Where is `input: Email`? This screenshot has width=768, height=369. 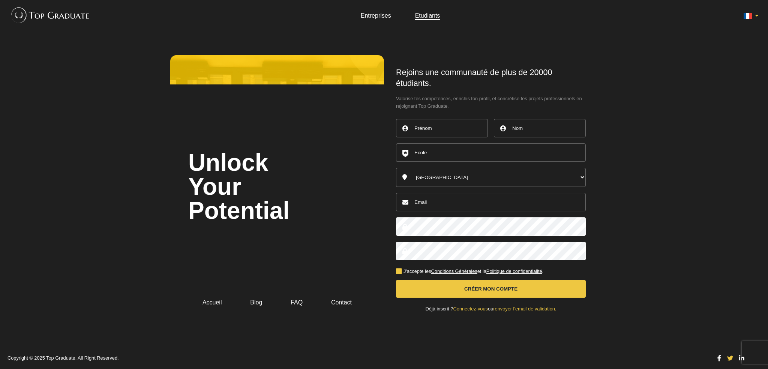
input: Email is located at coordinates (491, 202).